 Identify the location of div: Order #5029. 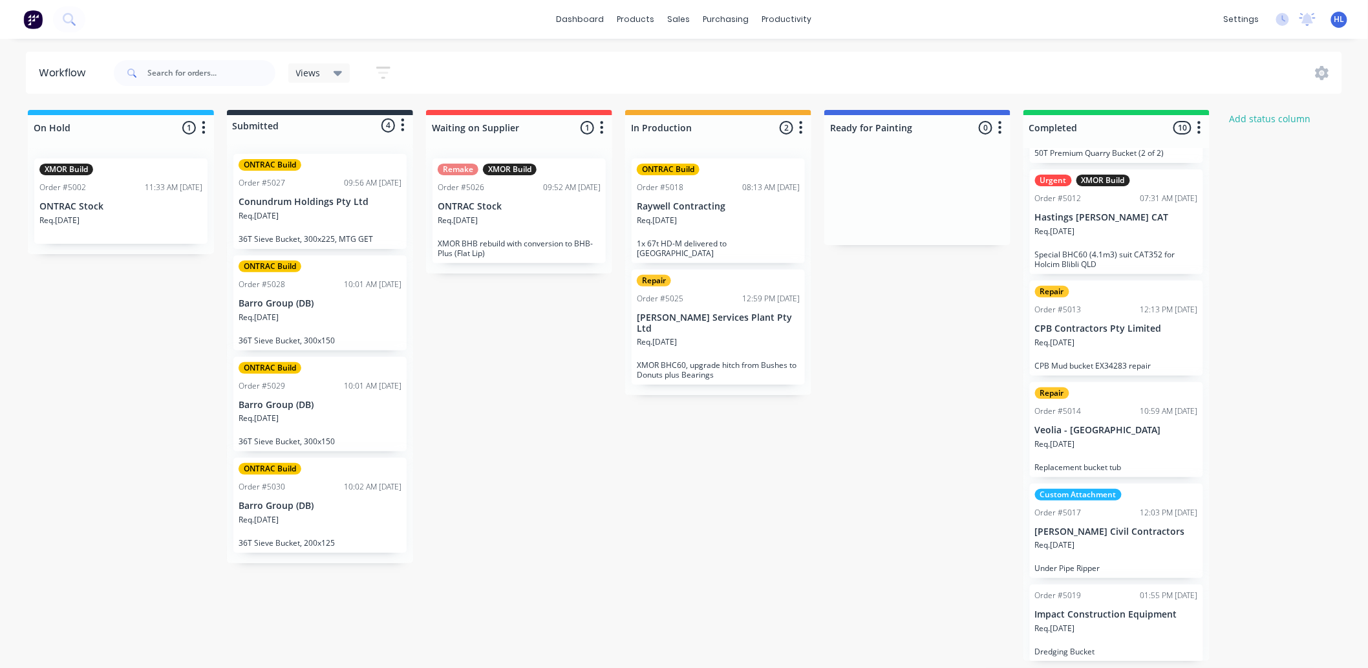
(262, 386).